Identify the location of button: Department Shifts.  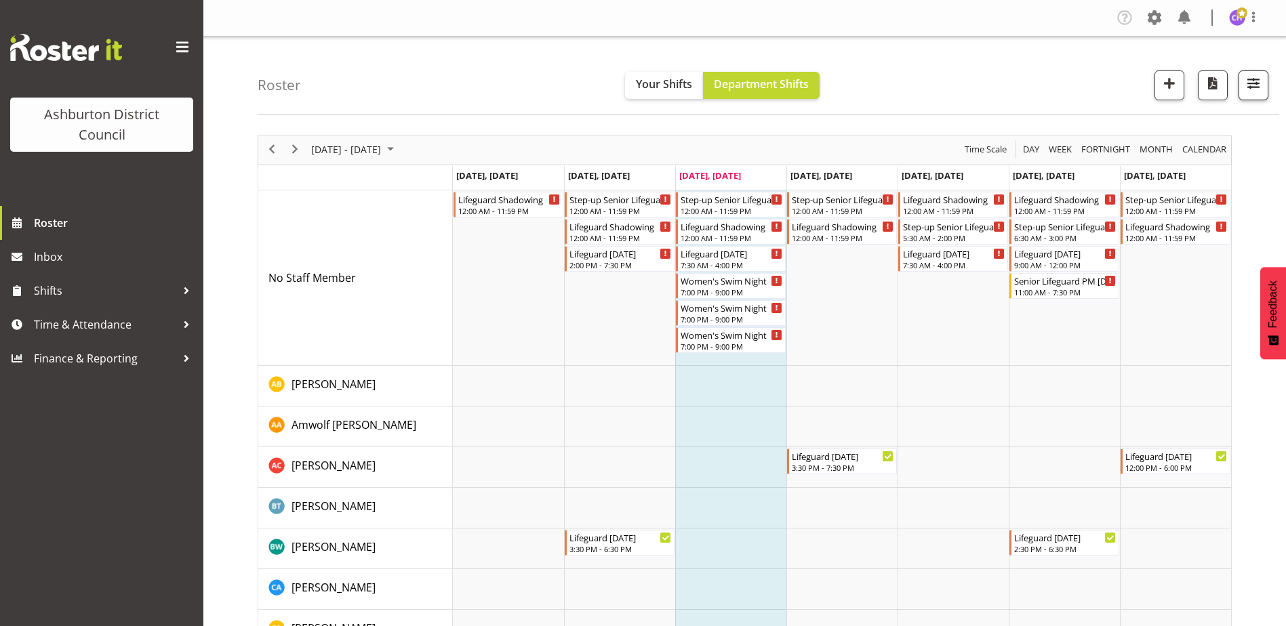
(761, 85).